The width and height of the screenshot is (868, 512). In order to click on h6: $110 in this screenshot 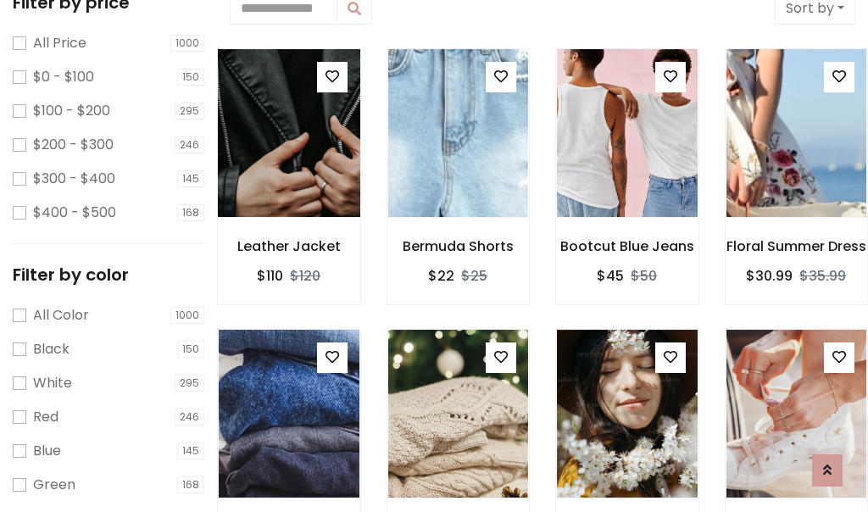, I will do `click(270, 275)`.